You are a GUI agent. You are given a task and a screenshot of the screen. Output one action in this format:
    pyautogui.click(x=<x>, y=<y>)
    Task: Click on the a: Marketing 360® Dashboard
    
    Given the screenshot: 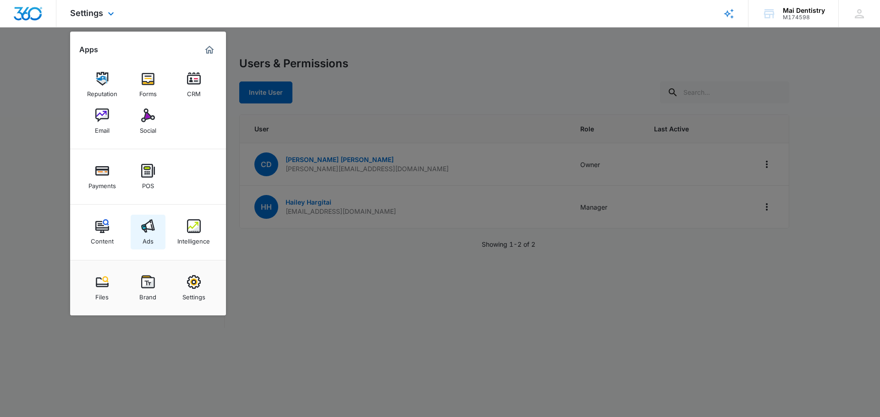 What is the action you would take?
    pyautogui.click(x=209, y=50)
    